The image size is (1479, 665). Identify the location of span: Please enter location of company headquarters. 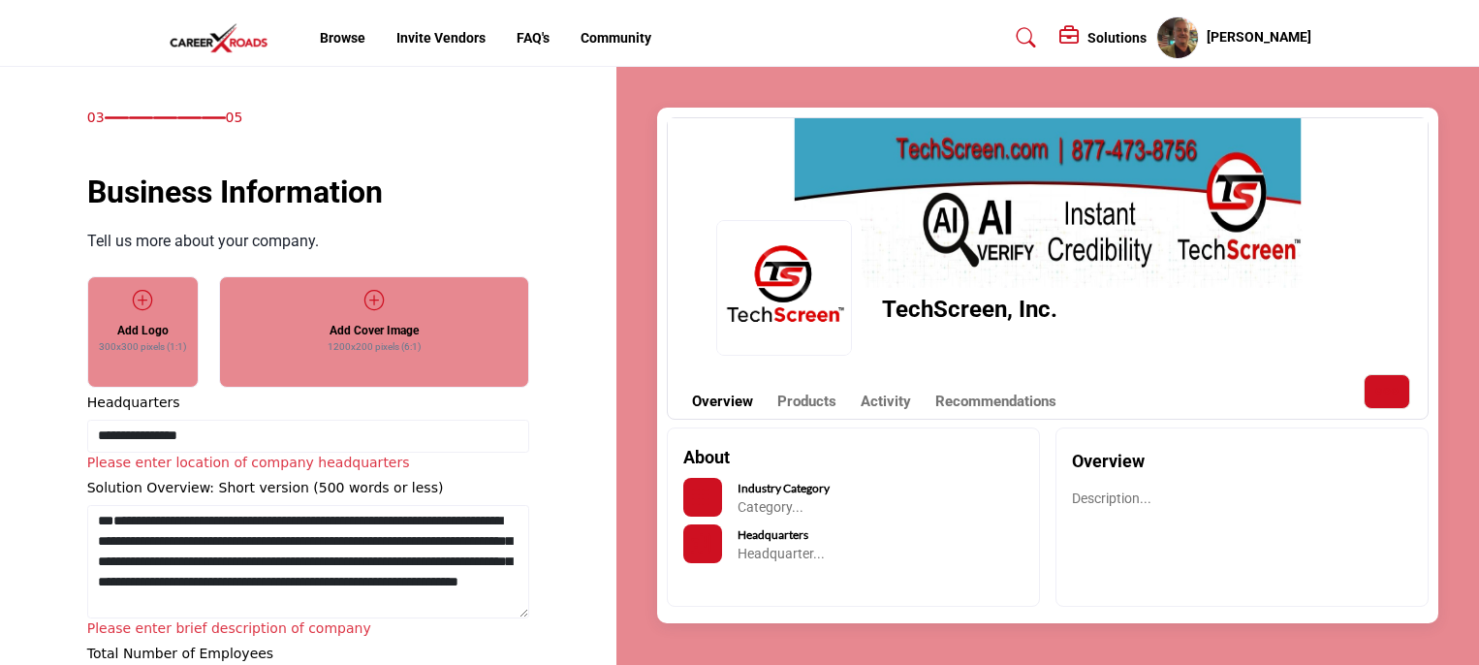
(248, 462).